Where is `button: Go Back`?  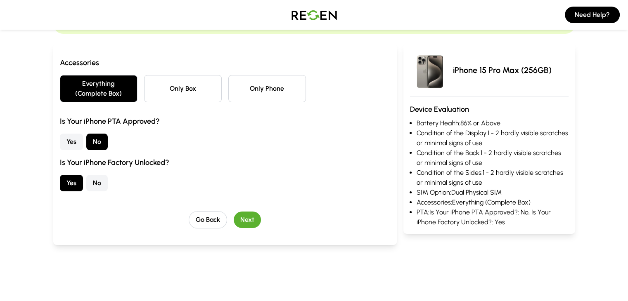 button: Go Back is located at coordinates (208, 220).